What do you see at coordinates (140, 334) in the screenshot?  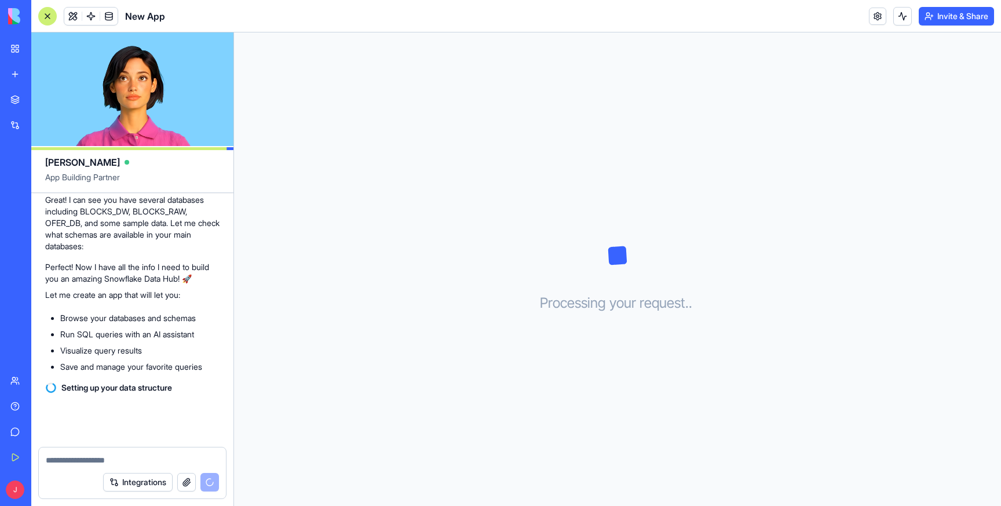 I see `li: Run SQL queries with an AI assistant` at bounding box center [140, 334].